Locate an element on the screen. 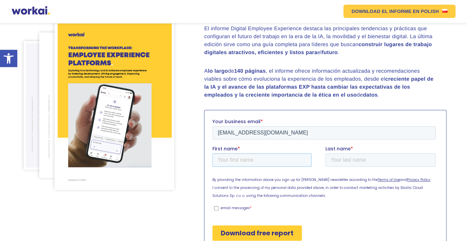 Image resolution: width=467 pixels, height=241 pixels. strong: construir lugares de trabajo digitales atractivos, eficientes y listos para is located at coordinates (318, 48).